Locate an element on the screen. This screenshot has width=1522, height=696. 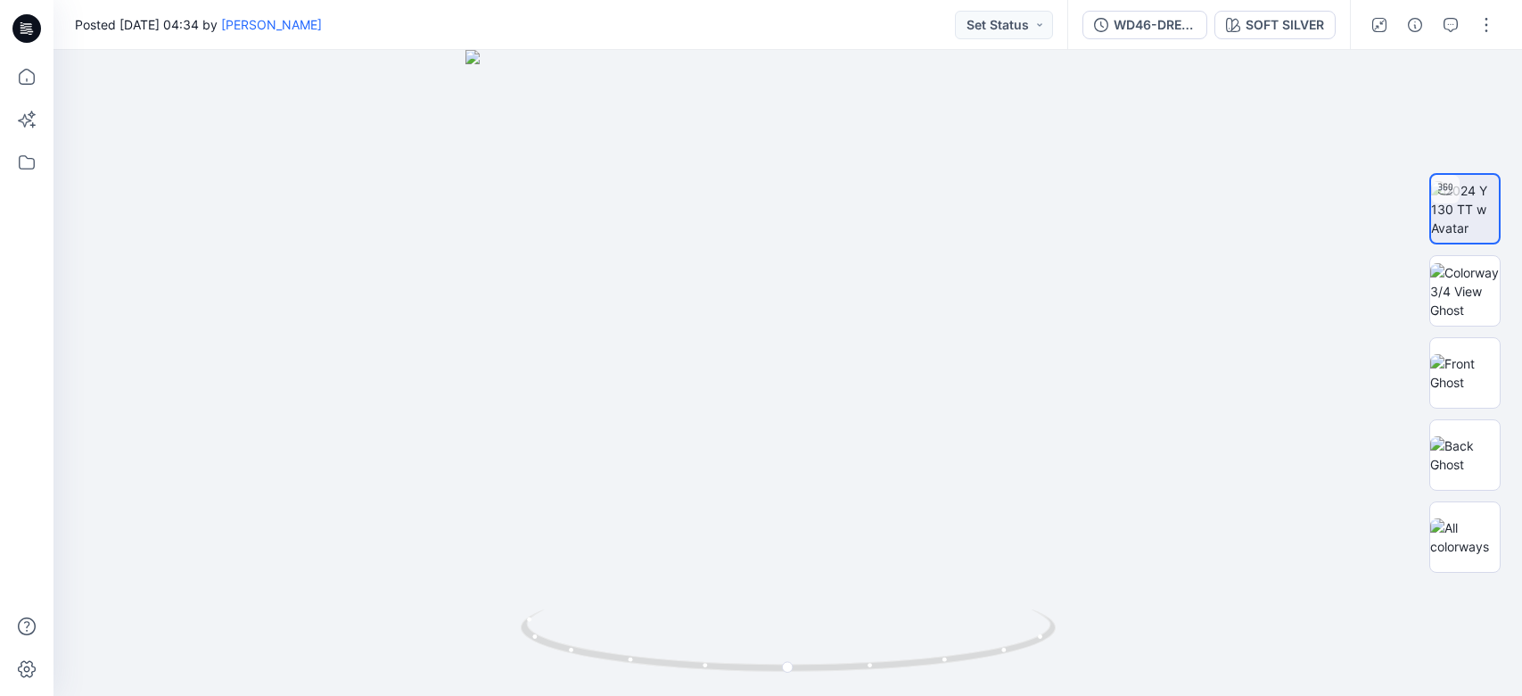
button: SOFT SILVER is located at coordinates (1275, 25).